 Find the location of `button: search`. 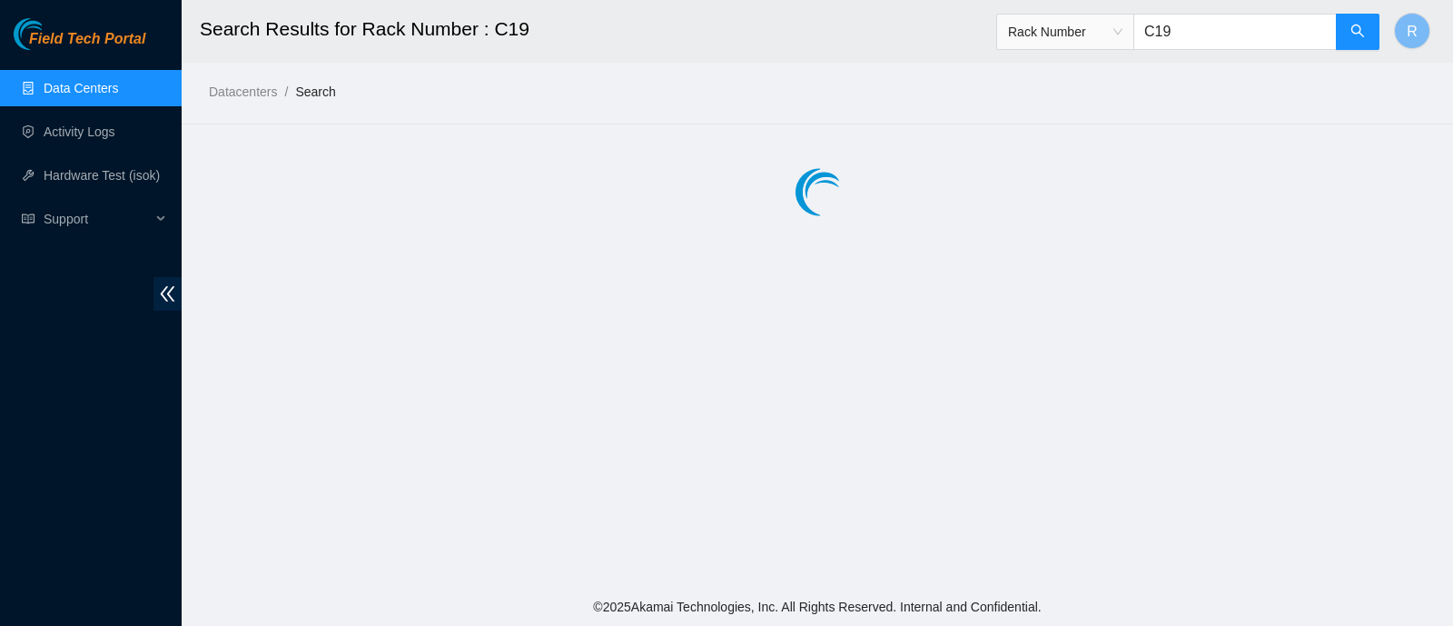

button: search is located at coordinates (1358, 32).